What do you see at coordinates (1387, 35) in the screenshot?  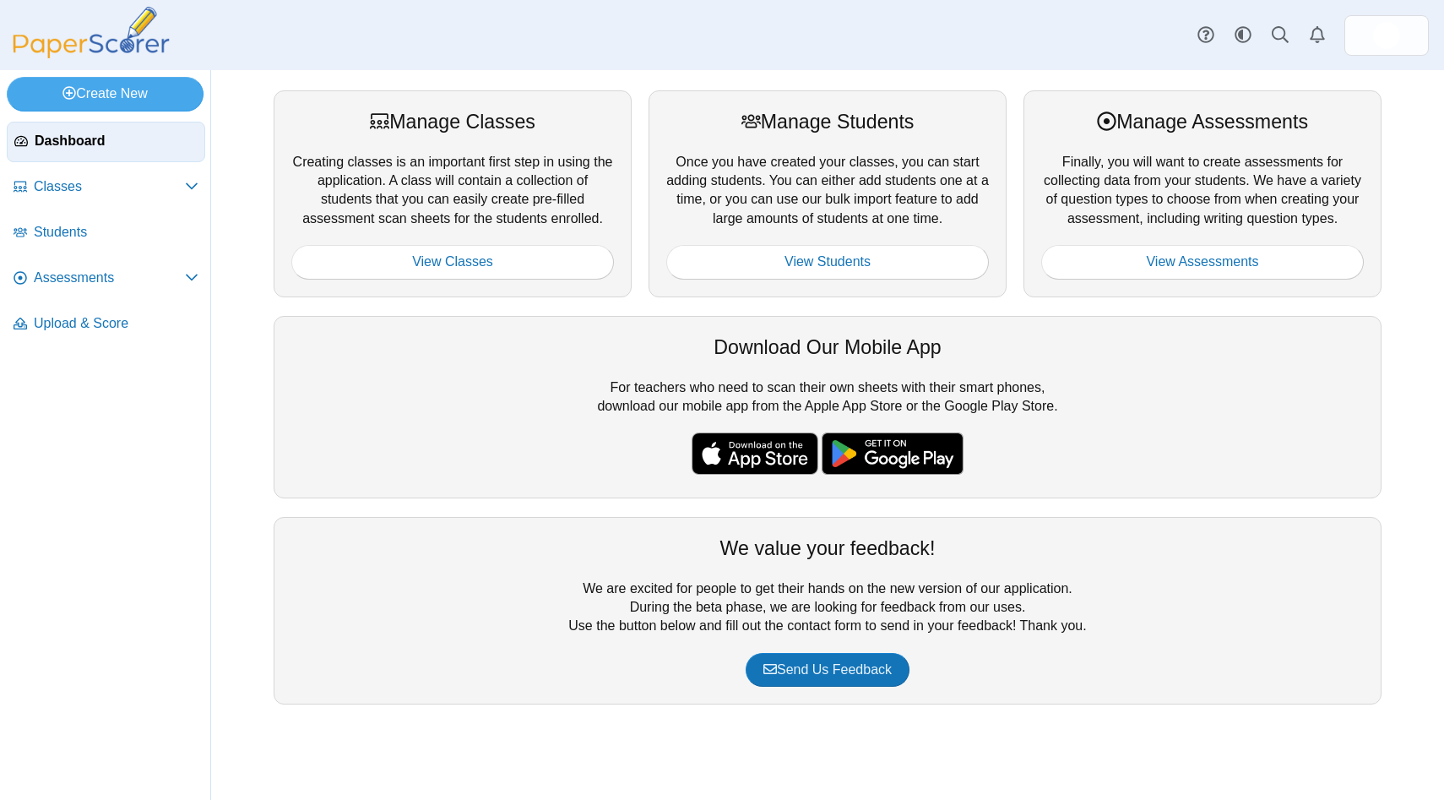 I see `a: ps.DJLweR3PqUi7feal` at bounding box center [1387, 35].